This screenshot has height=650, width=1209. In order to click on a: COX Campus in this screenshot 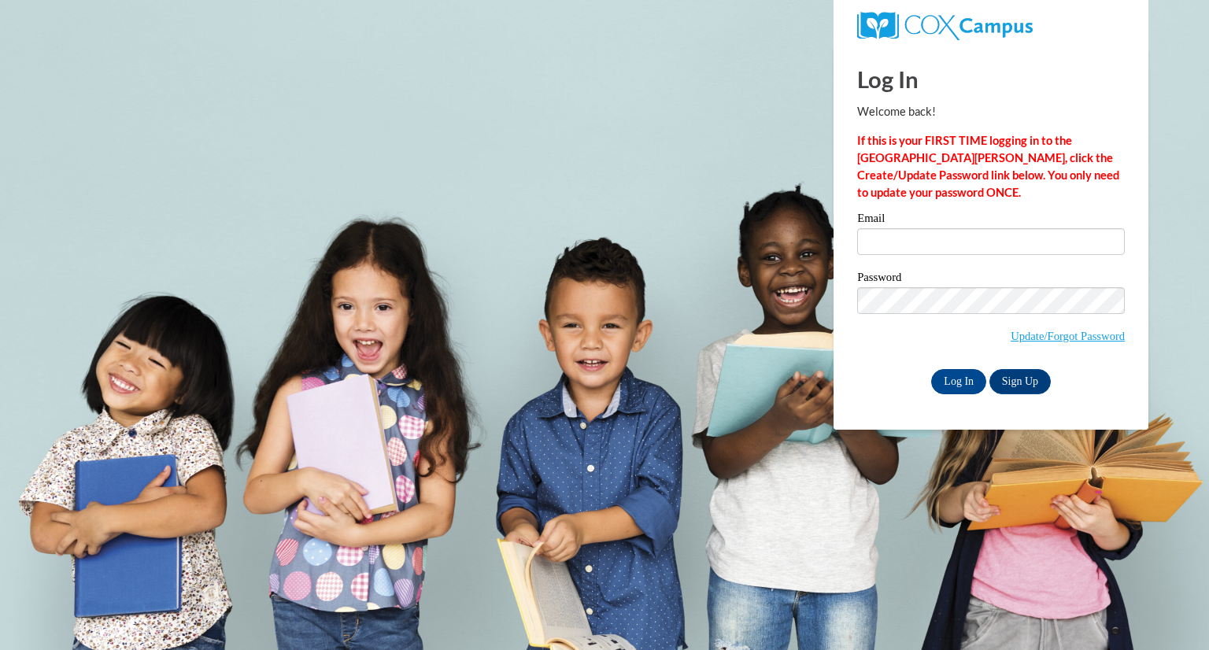, I will do `click(945, 24)`.